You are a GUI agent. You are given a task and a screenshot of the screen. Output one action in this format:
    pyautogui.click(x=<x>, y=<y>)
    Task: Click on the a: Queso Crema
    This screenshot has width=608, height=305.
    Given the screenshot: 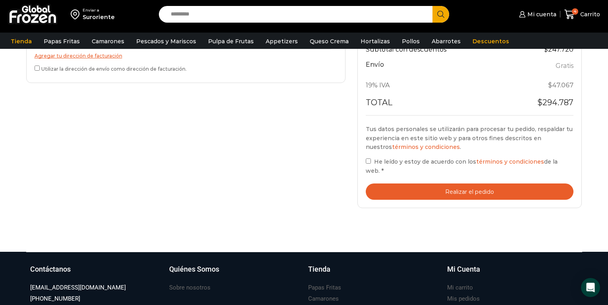 What is the action you would take?
    pyautogui.click(x=329, y=41)
    